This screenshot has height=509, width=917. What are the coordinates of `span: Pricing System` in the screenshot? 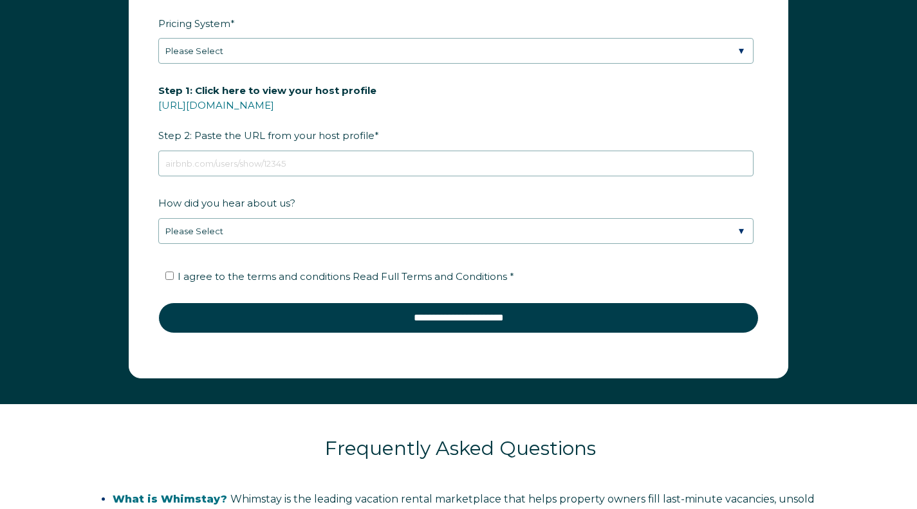 It's located at (194, 23).